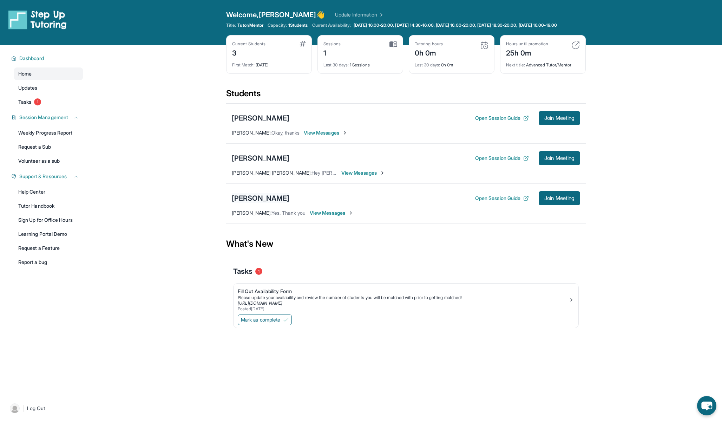 Image resolution: width=722 pixels, height=421 pixels. I want to click on a: |Log Out, so click(45, 408).